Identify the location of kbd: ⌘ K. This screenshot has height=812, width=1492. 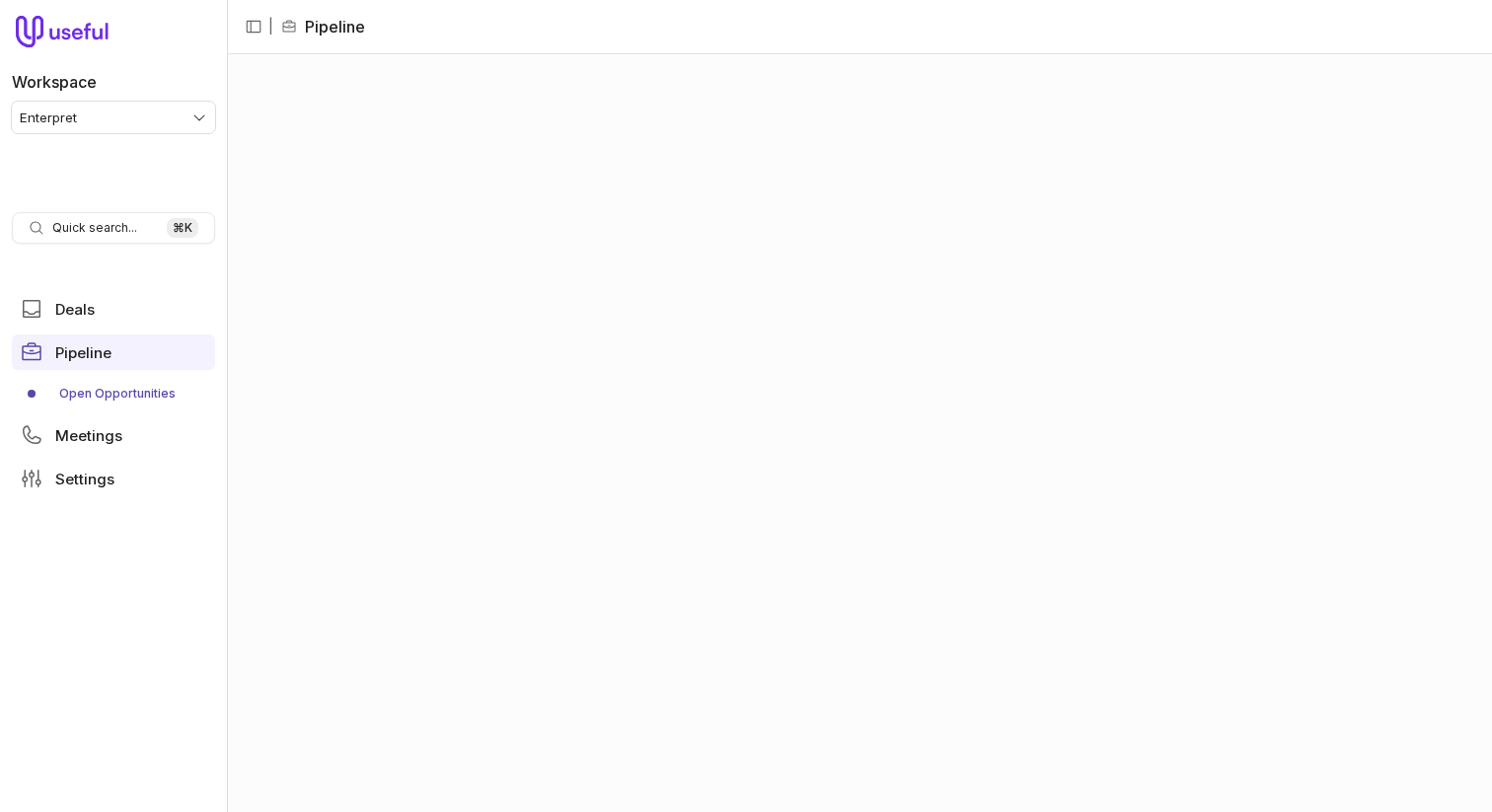
(183, 228).